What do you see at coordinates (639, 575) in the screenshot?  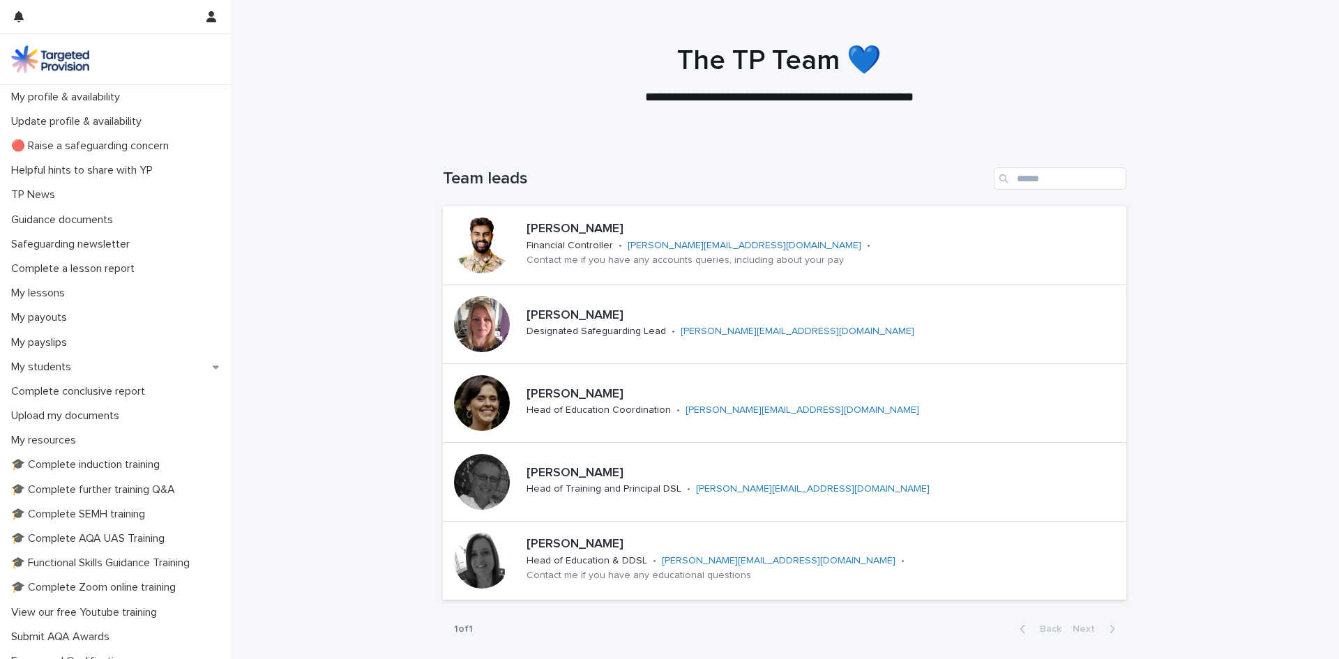 I see `p: Contact me if you have any educational questions` at bounding box center [639, 575].